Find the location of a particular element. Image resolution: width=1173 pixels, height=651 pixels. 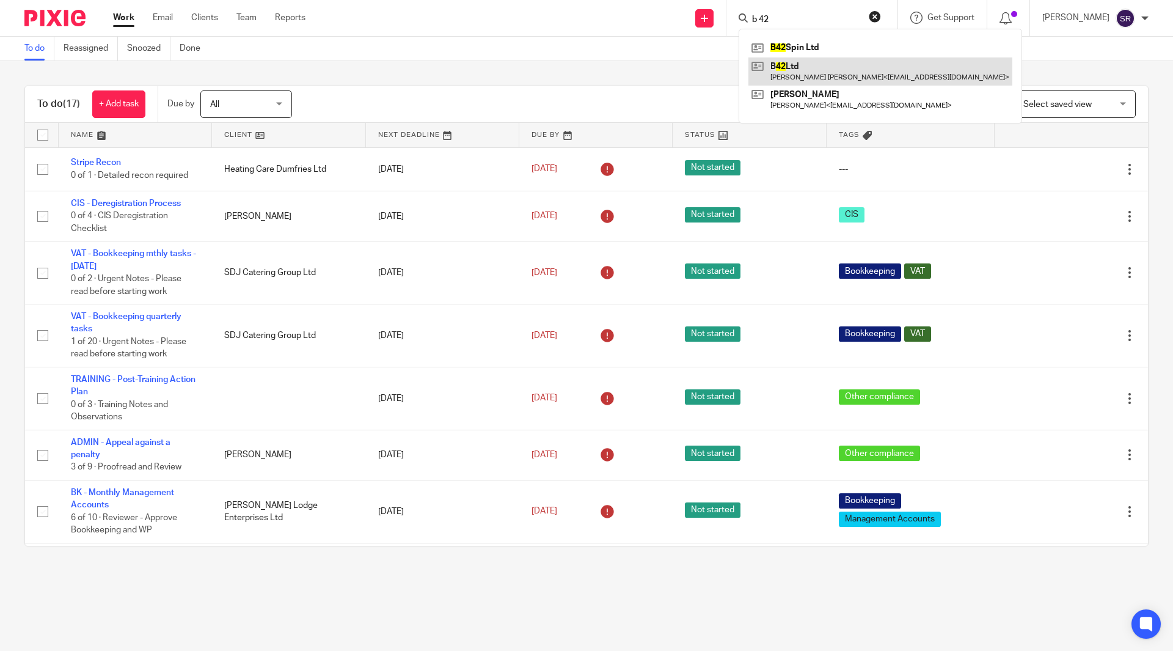

a: VAT - Bookkeeping quarterly tasks is located at coordinates (126, 323).